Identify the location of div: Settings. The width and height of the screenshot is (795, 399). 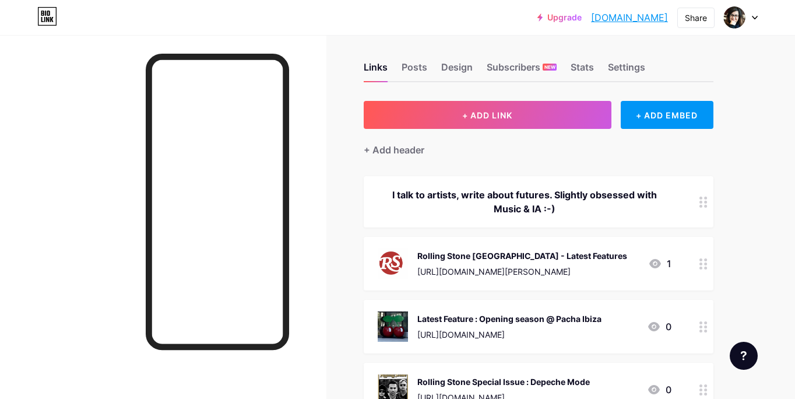
(627, 71).